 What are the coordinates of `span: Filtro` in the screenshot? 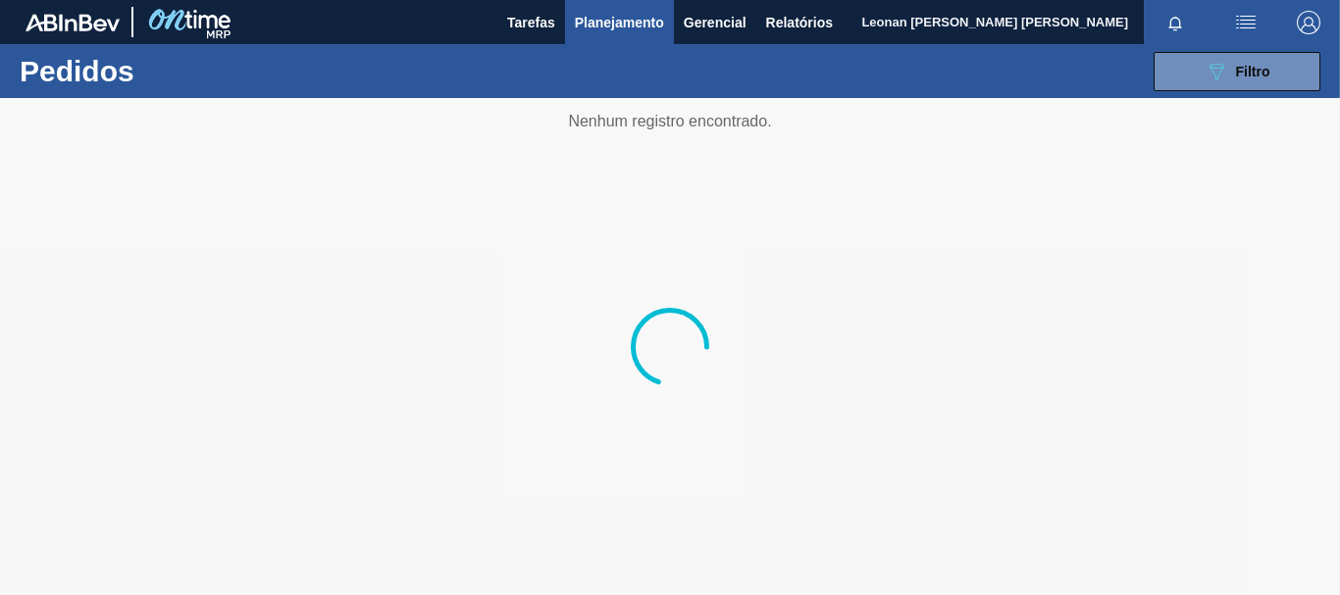 It's located at (1253, 72).